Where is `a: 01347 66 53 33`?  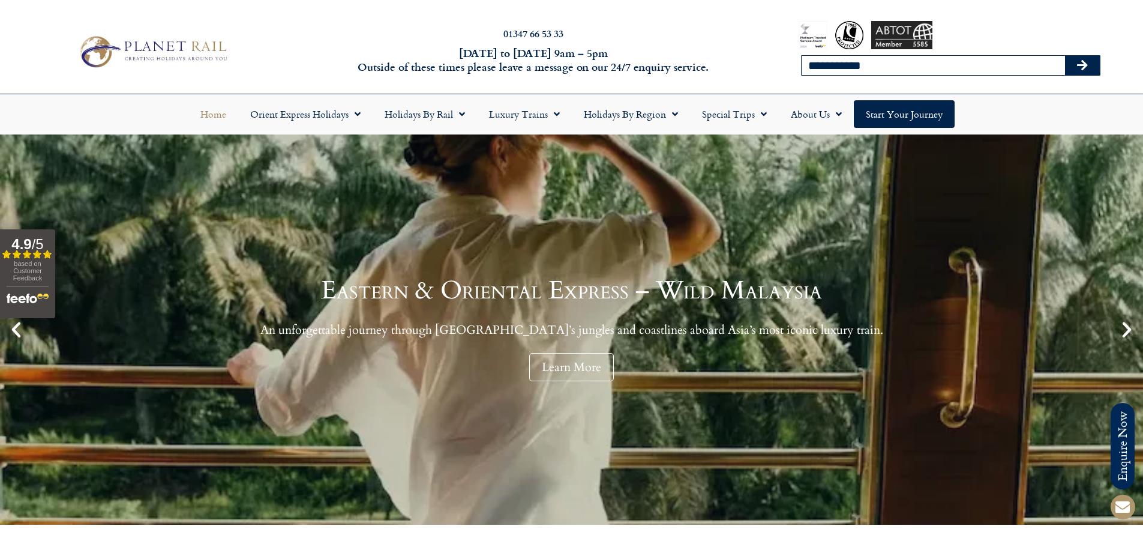 a: 01347 66 53 33 is located at coordinates (533, 33).